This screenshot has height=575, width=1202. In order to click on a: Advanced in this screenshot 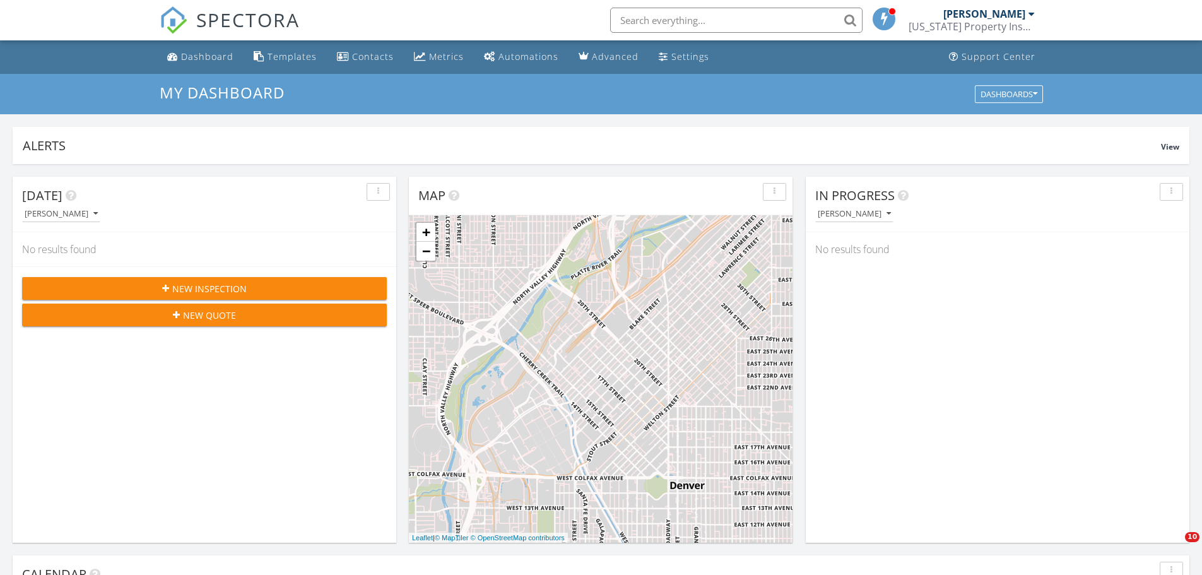, I will do `click(608, 57)`.